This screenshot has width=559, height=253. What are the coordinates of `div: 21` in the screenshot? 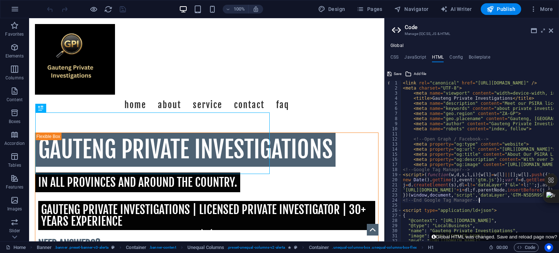 It's located at (394, 185).